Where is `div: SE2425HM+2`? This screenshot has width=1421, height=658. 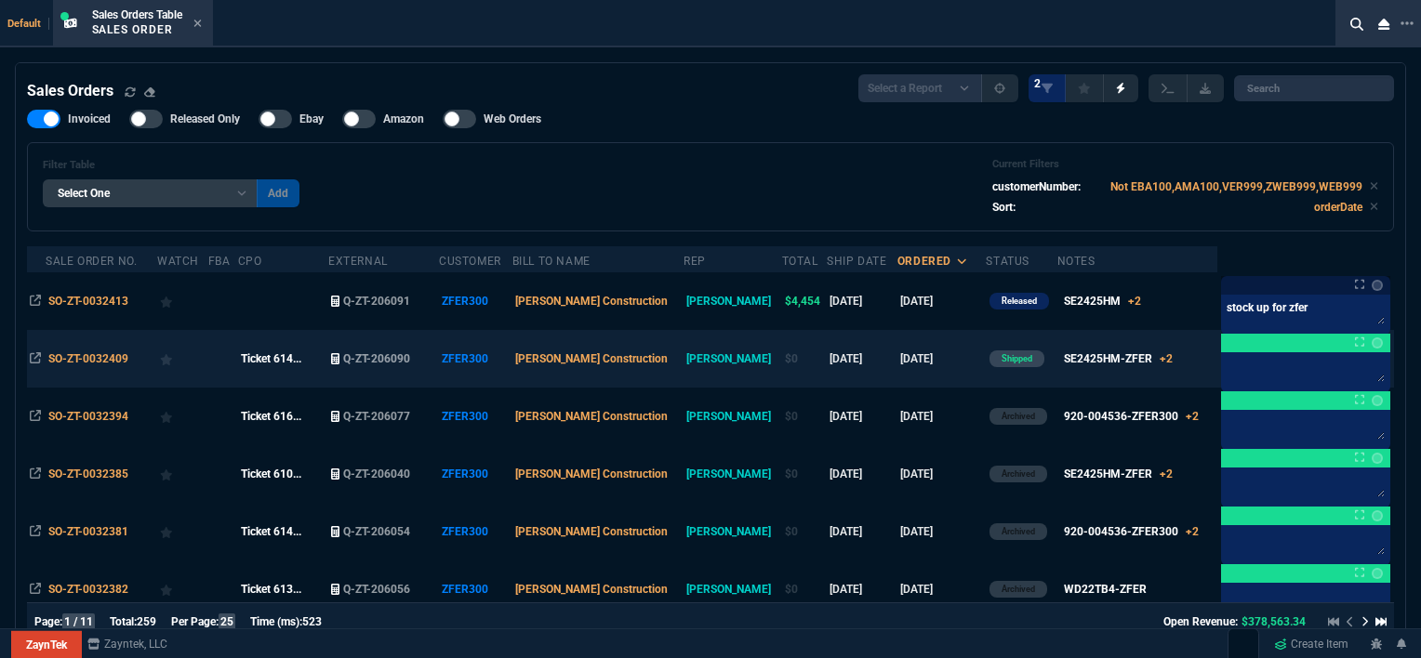 div: SE2425HM+2 is located at coordinates (1102, 301).